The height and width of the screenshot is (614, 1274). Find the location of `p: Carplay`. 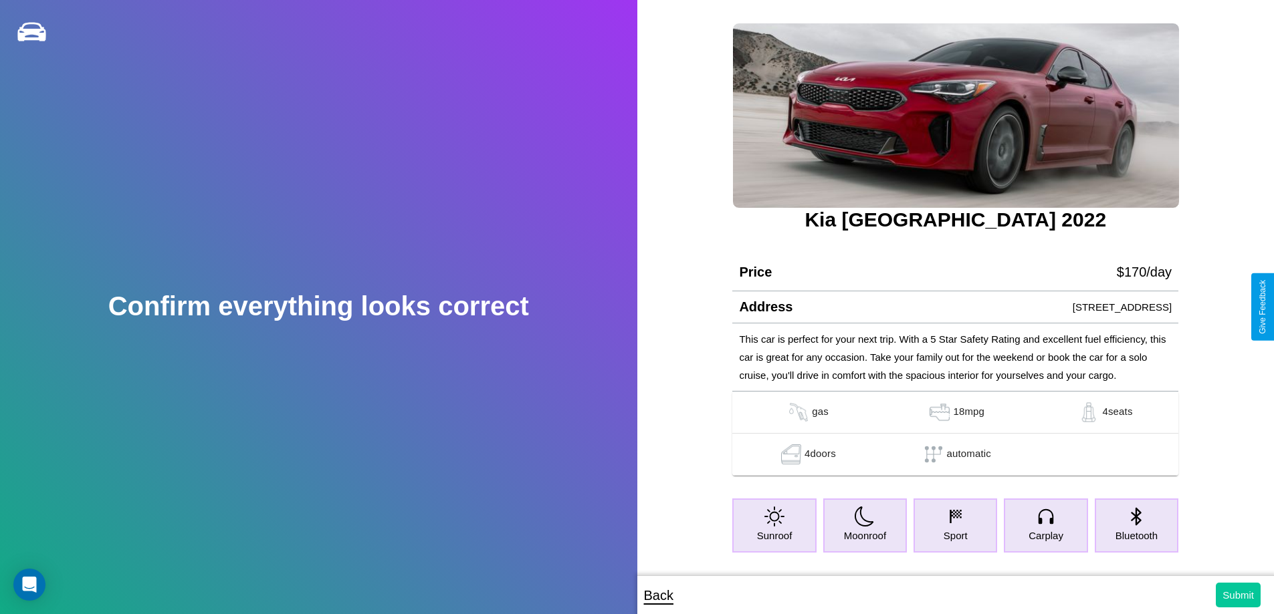

p: Carplay is located at coordinates (1046, 535).